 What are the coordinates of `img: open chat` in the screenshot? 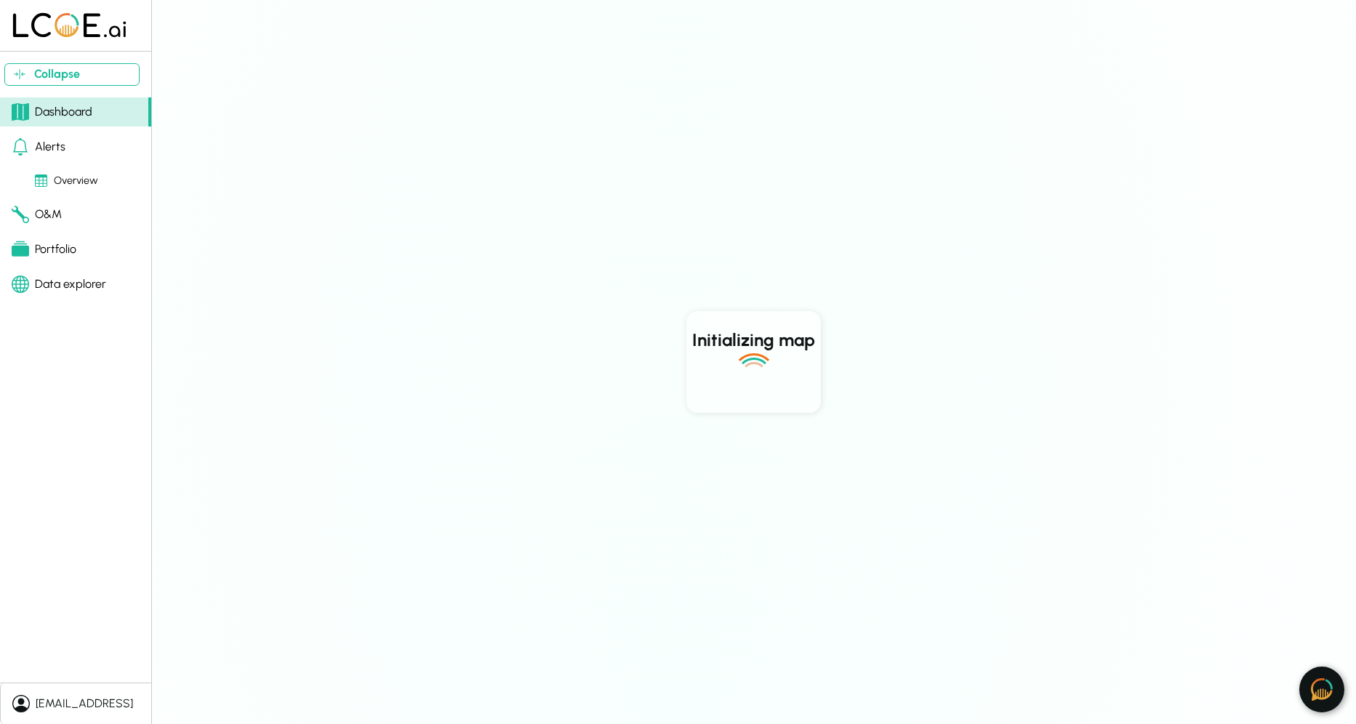 It's located at (1322, 689).